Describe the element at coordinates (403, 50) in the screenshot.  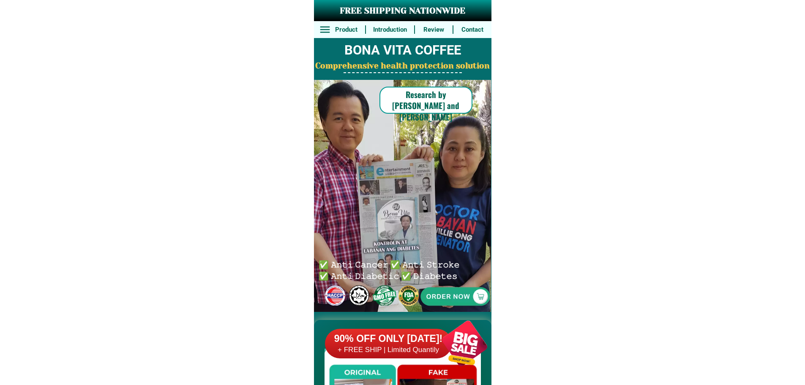
I see `h2: BONA VITA COFFEE` at that location.